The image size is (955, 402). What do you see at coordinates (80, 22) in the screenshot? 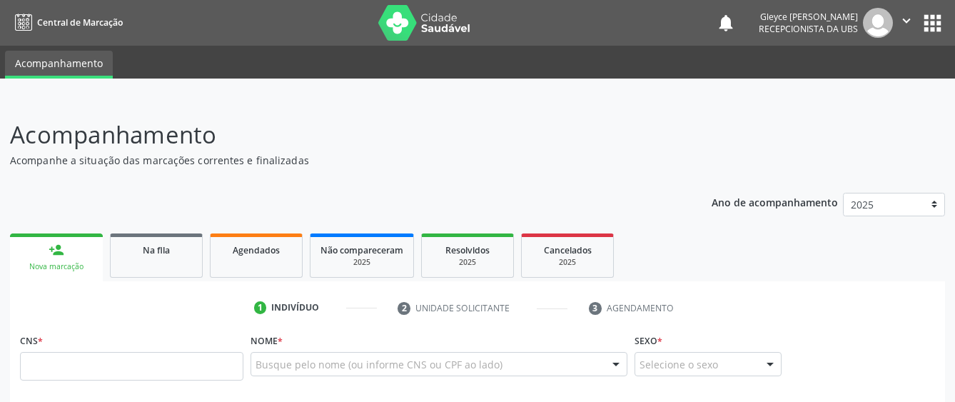
I see `span: Central de Marcação` at bounding box center [80, 22].